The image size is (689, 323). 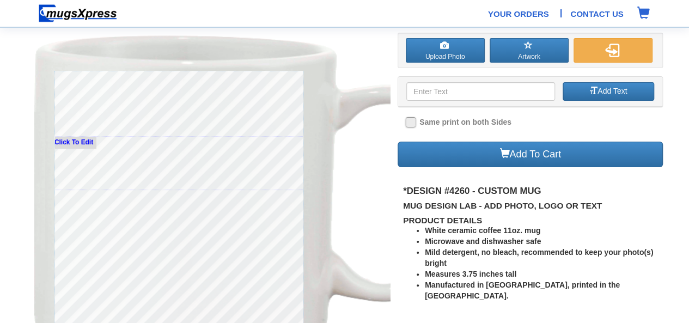 I want to click on a: Contact Us, so click(x=596, y=14).